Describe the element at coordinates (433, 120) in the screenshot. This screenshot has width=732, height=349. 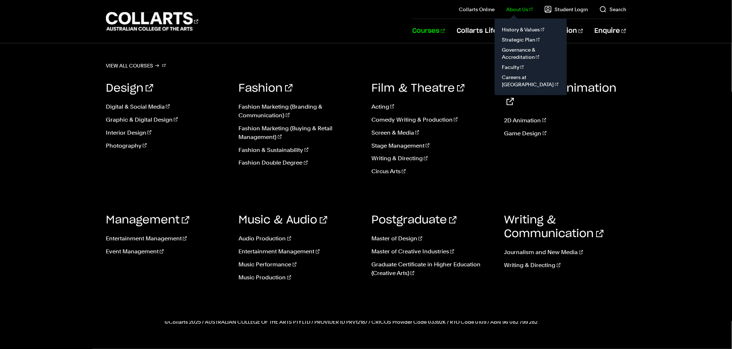
I see `a: Comedy Writing & Production` at that location.